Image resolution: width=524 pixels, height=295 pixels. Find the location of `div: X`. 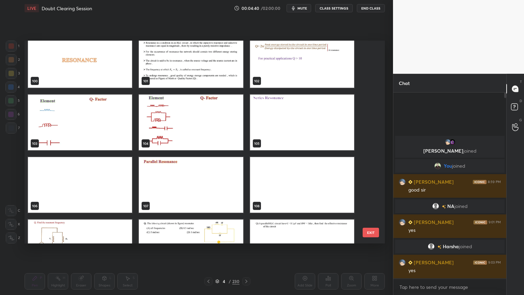

div: X is located at coordinates (13, 224).